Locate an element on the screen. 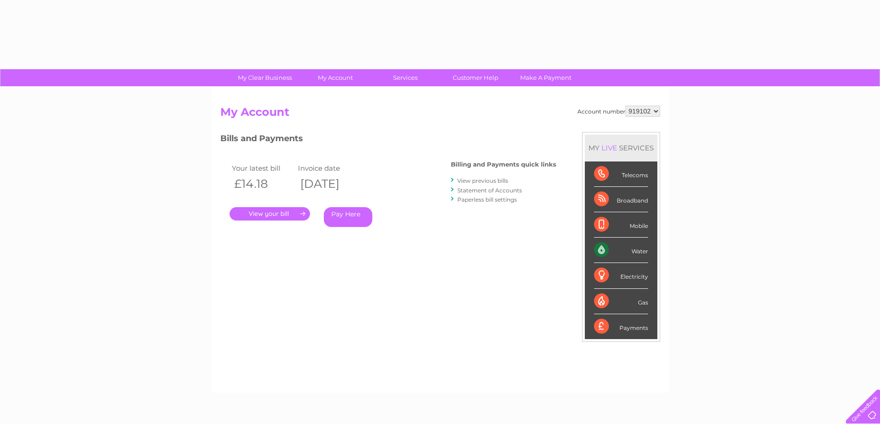 This screenshot has height=424, width=880. td: Invoice date is located at coordinates (329, 168).